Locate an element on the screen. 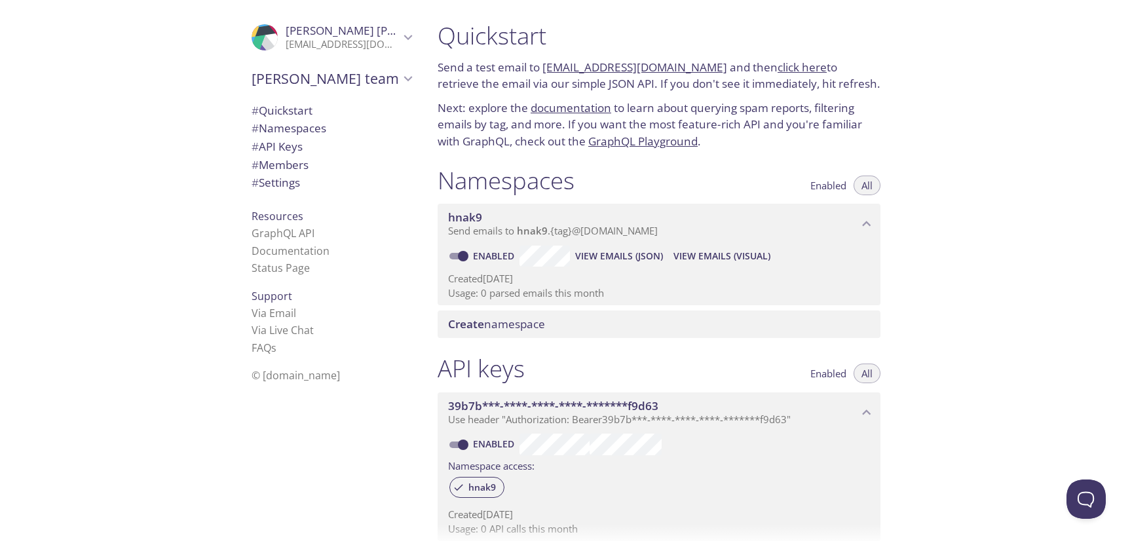  p: Usage: 0 parsed emails this month is located at coordinates (659, 293).